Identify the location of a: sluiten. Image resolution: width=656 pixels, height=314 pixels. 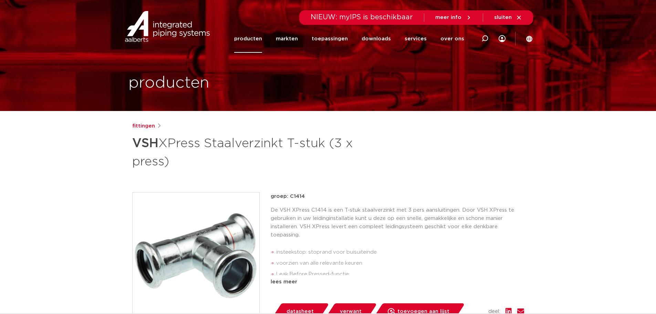
(508, 18).